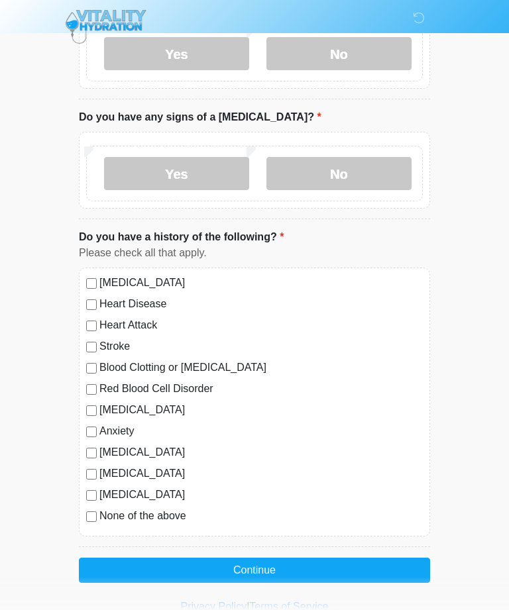 This screenshot has width=509, height=610. I want to click on input: Red Blood Cell Disorder, so click(91, 390).